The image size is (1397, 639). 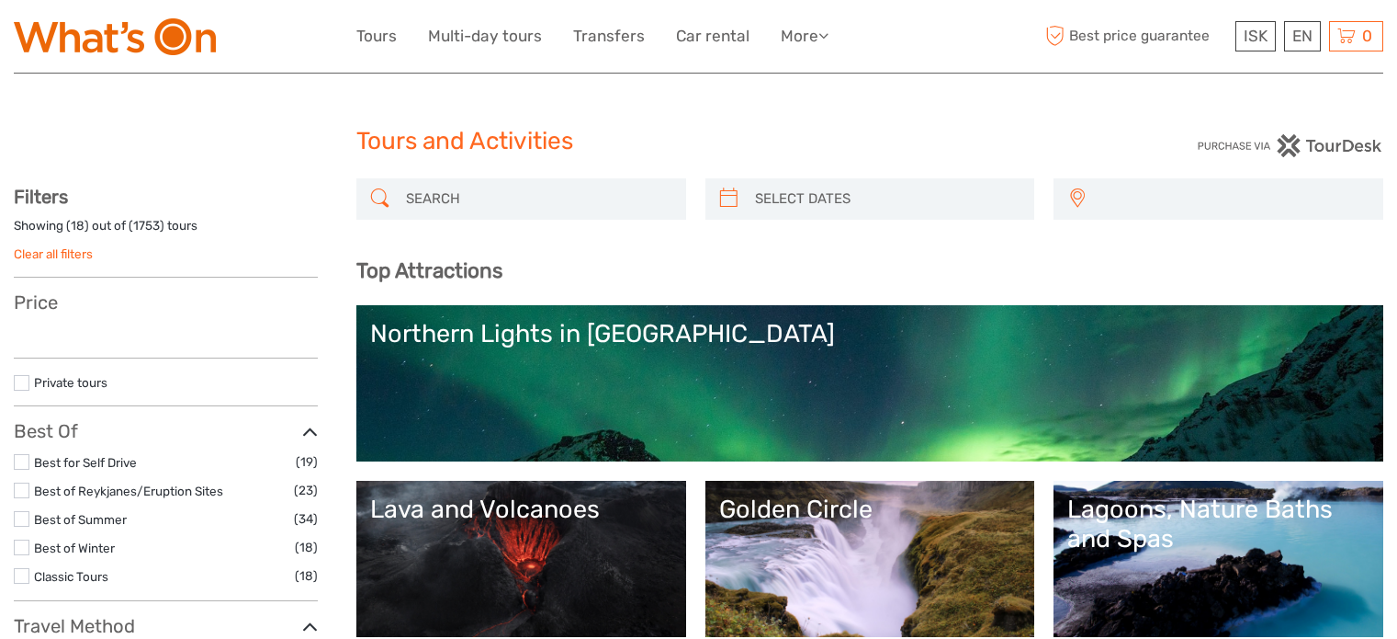 I want to click on span: Best price guarantee, so click(x=1136, y=36).